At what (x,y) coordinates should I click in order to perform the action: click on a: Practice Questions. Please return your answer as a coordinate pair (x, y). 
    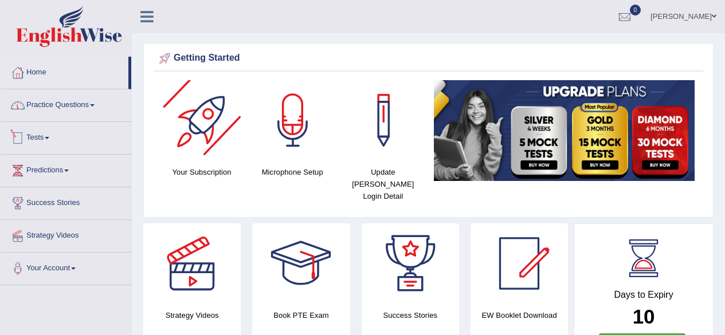
    Looking at the image, I should click on (66, 104).